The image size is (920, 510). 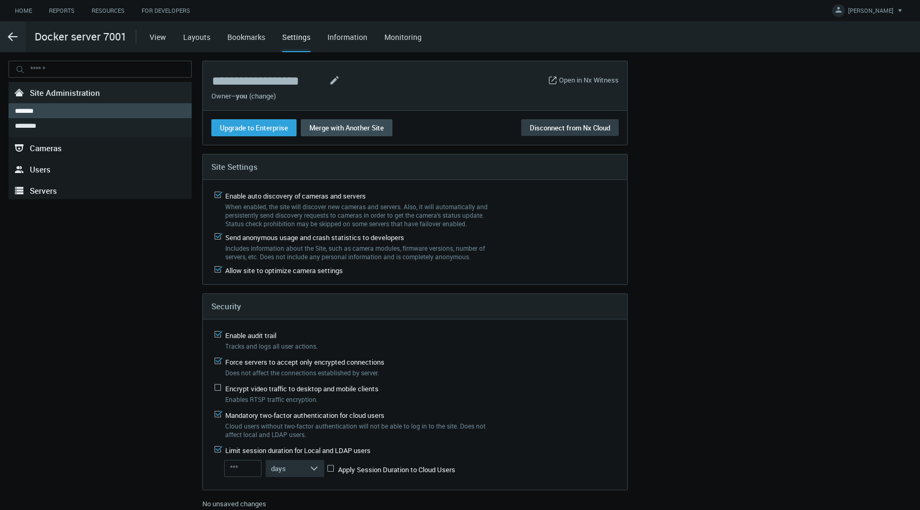 I want to click on a: (change), so click(x=262, y=96).